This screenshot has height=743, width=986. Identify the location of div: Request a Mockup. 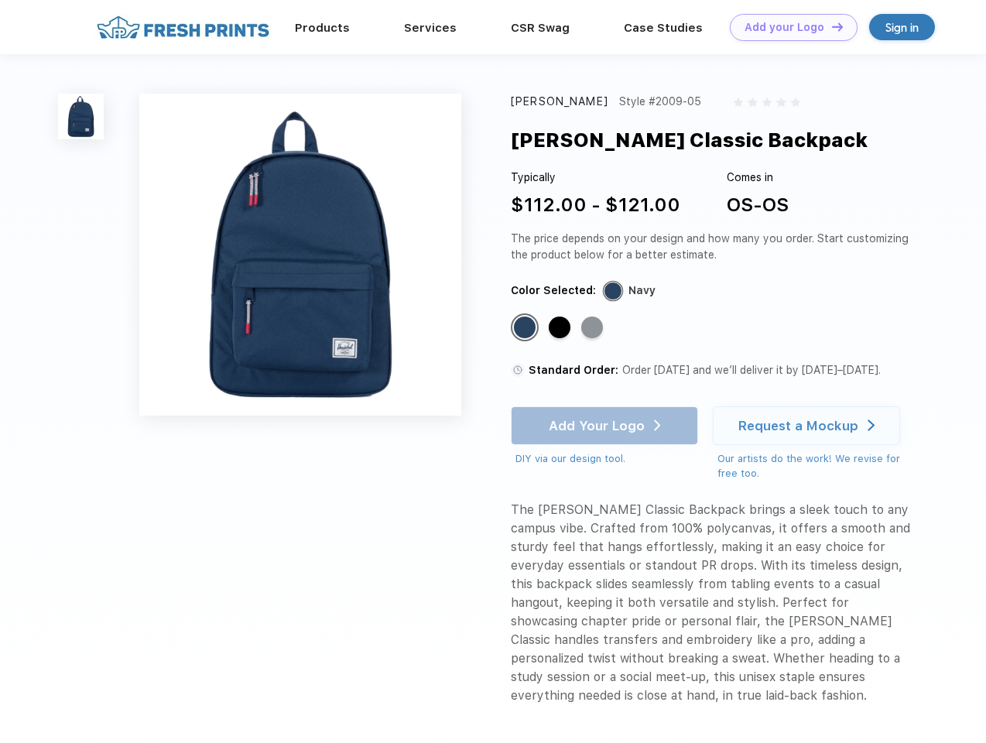
(798, 426).